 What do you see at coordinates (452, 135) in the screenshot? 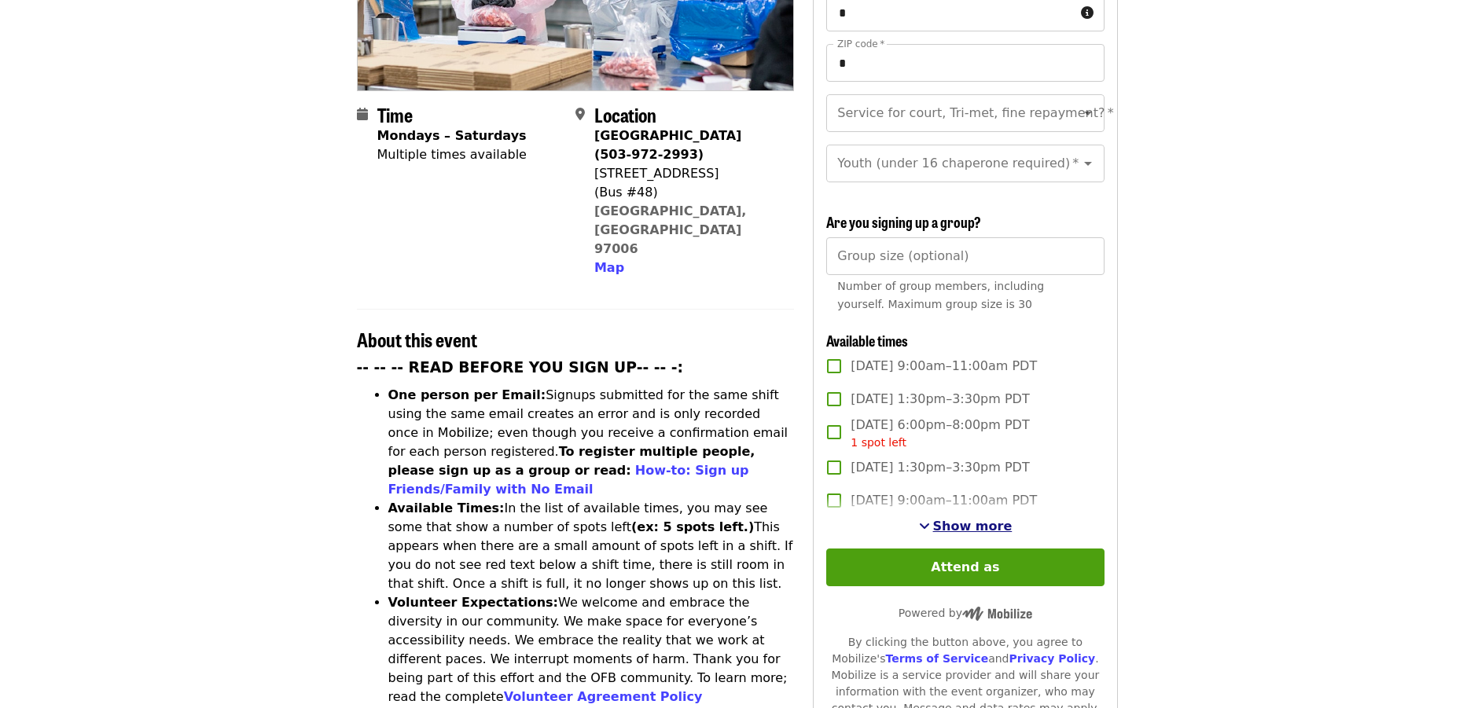
I see `strong: Mondays – Saturdays` at bounding box center [452, 135].